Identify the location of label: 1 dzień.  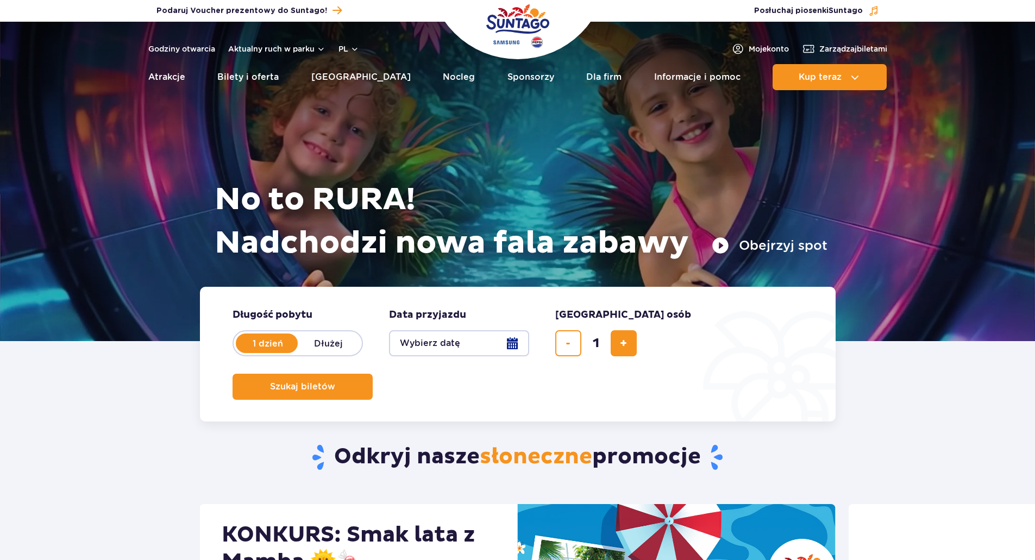
(268, 344).